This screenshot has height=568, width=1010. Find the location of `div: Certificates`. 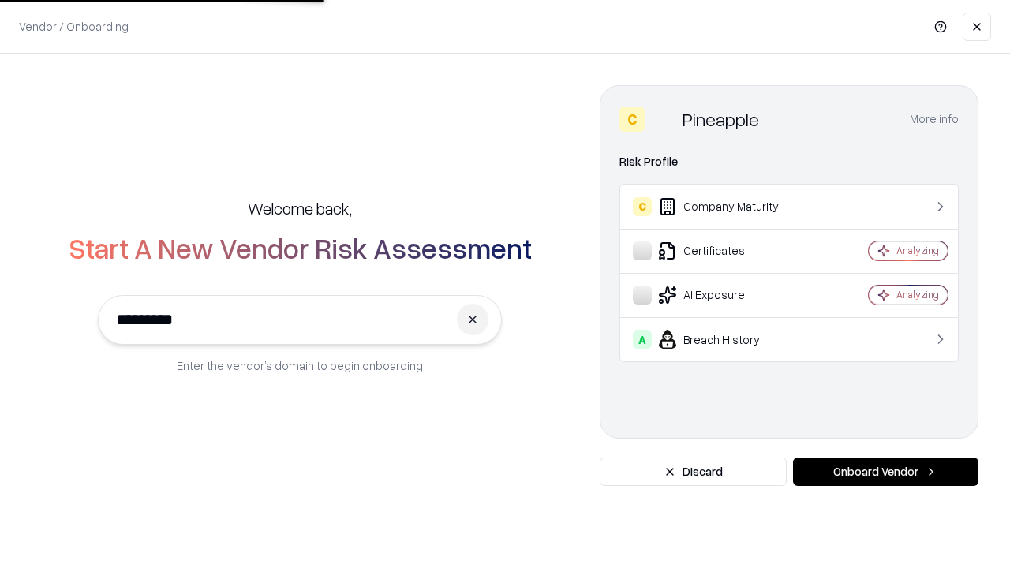

div: Certificates is located at coordinates (727, 251).